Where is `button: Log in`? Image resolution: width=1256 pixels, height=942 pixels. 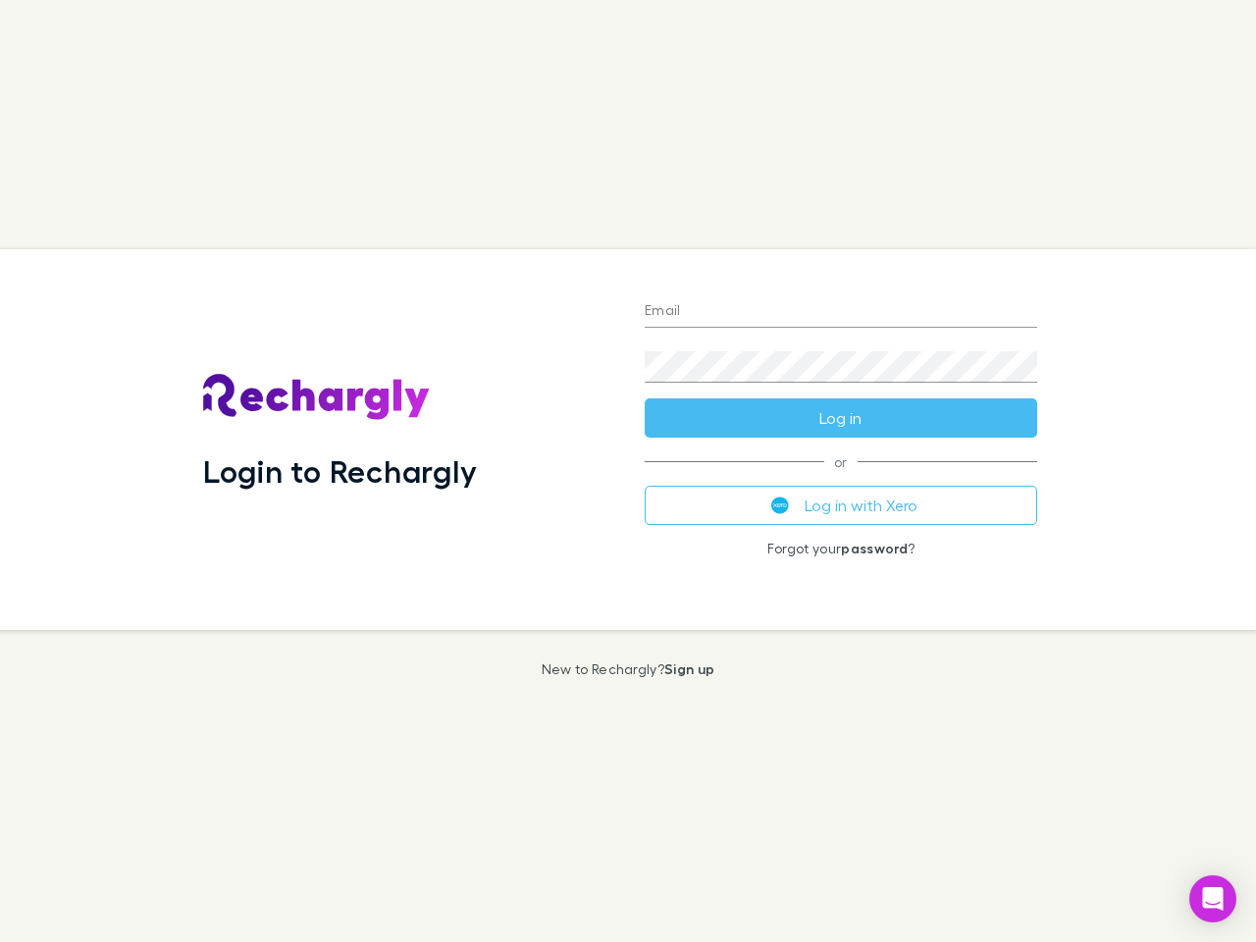
button: Log in is located at coordinates (841, 418).